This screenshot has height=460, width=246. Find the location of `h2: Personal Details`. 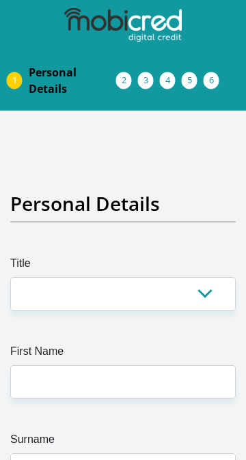

h2: Personal Details is located at coordinates (123, 204).